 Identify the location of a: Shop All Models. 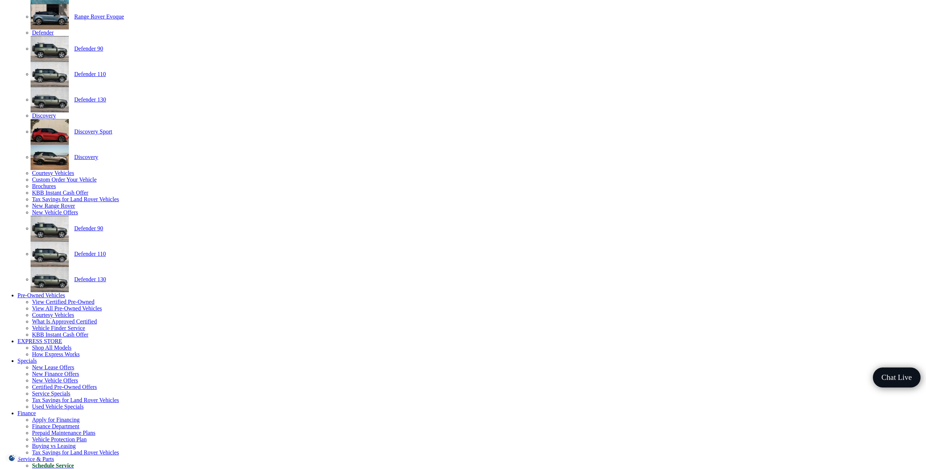
(52, 347).